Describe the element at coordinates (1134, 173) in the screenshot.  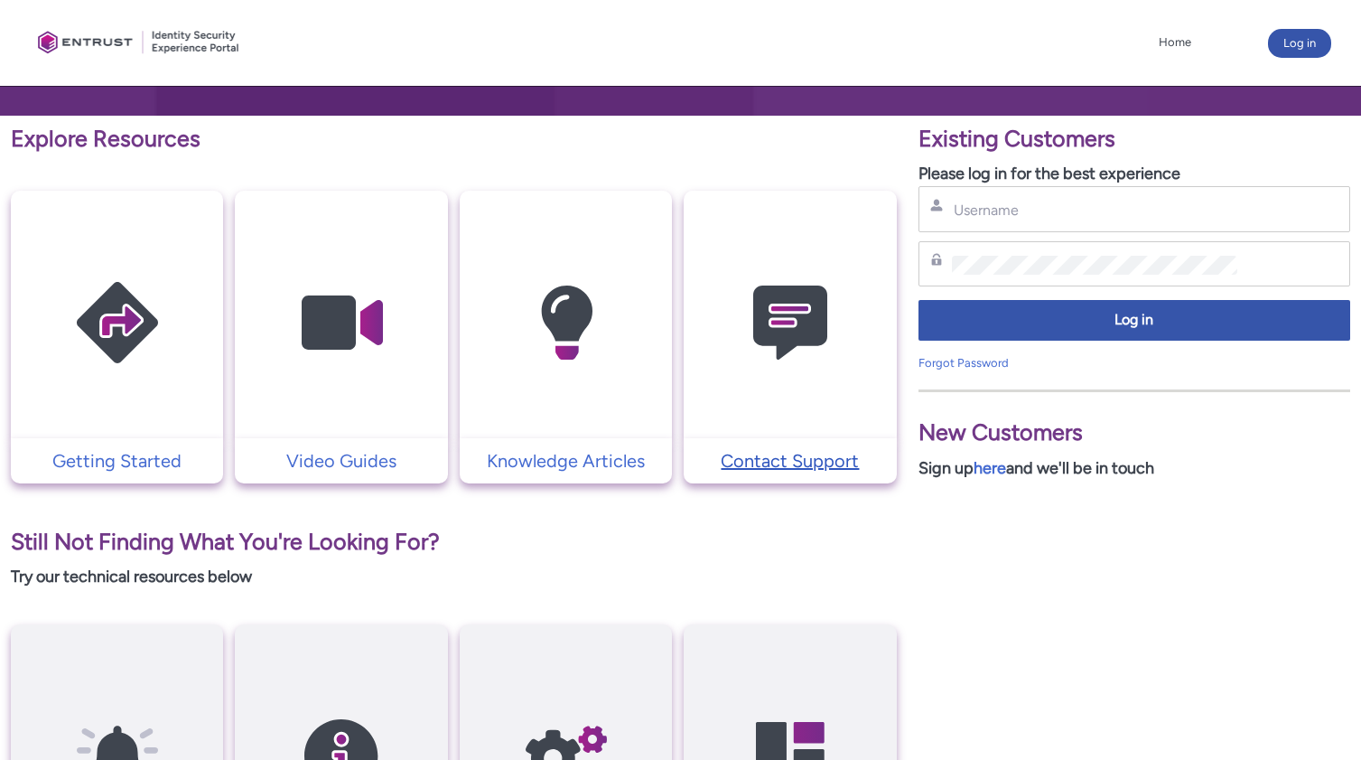
I see `p: Please log in for the best experience` at that location.